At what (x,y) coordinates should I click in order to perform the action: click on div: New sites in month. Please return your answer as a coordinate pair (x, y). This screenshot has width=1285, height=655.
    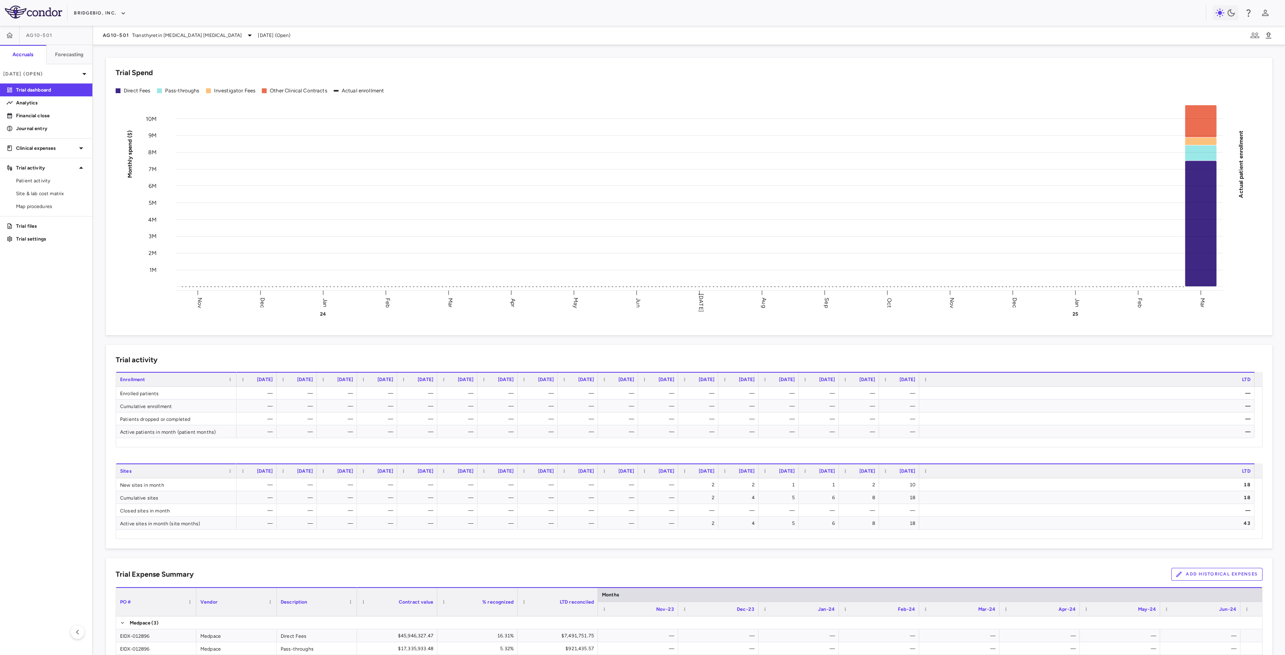
    Looking at the image, I should click on (176, 484).